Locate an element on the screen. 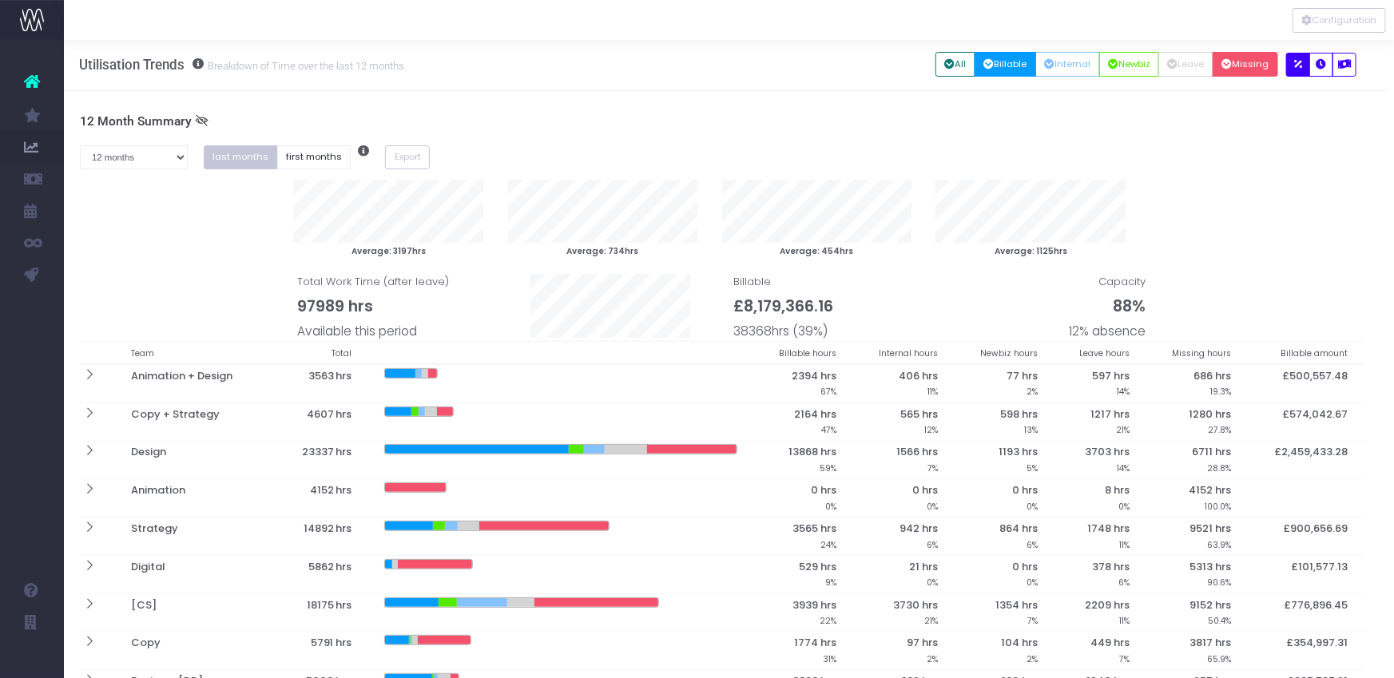 This screenshot has width=1394, height=678. span: 4152 hrs is located at coordinates (1209, 490).